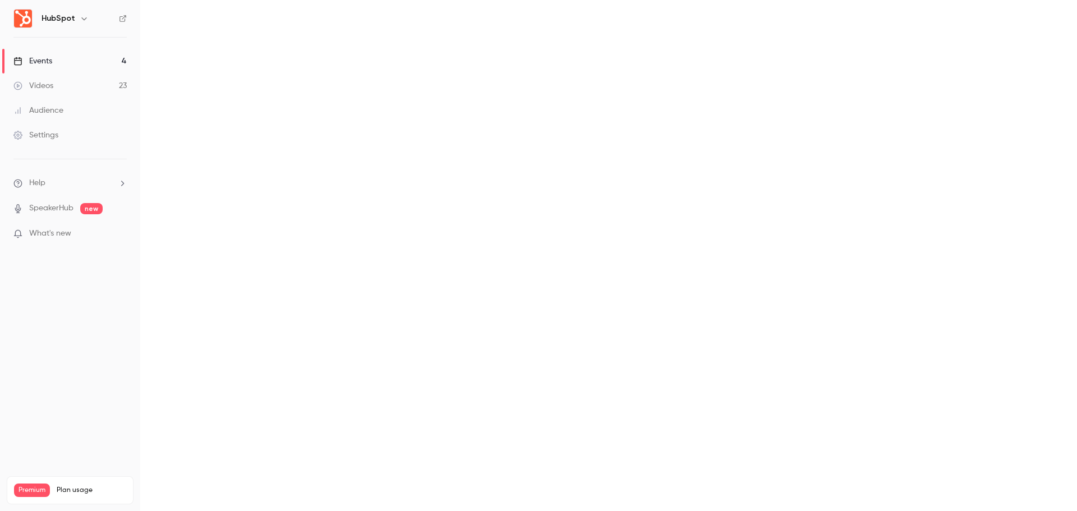 This screenshot has width=1077, height=511. What do you see at coordinates (38, 110) in the screenshot?
I see `div: Audience` at bounding box center [38, 110].